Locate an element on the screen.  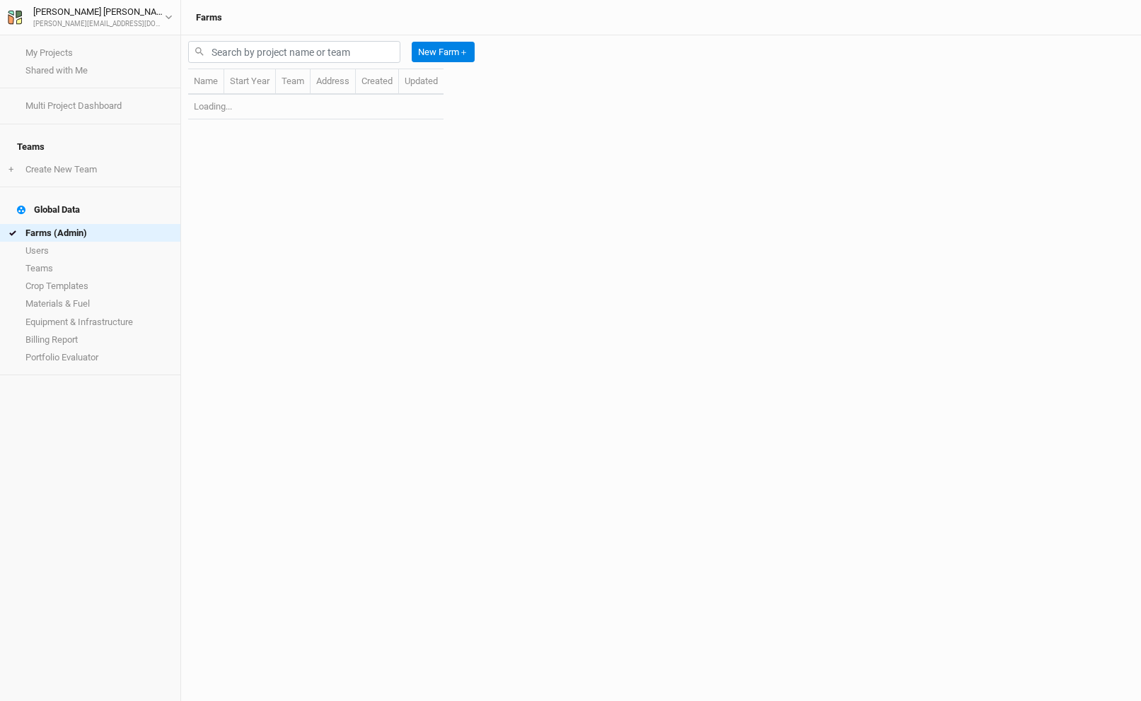
button: New Farm＋ is located at coordinates (443, 52).